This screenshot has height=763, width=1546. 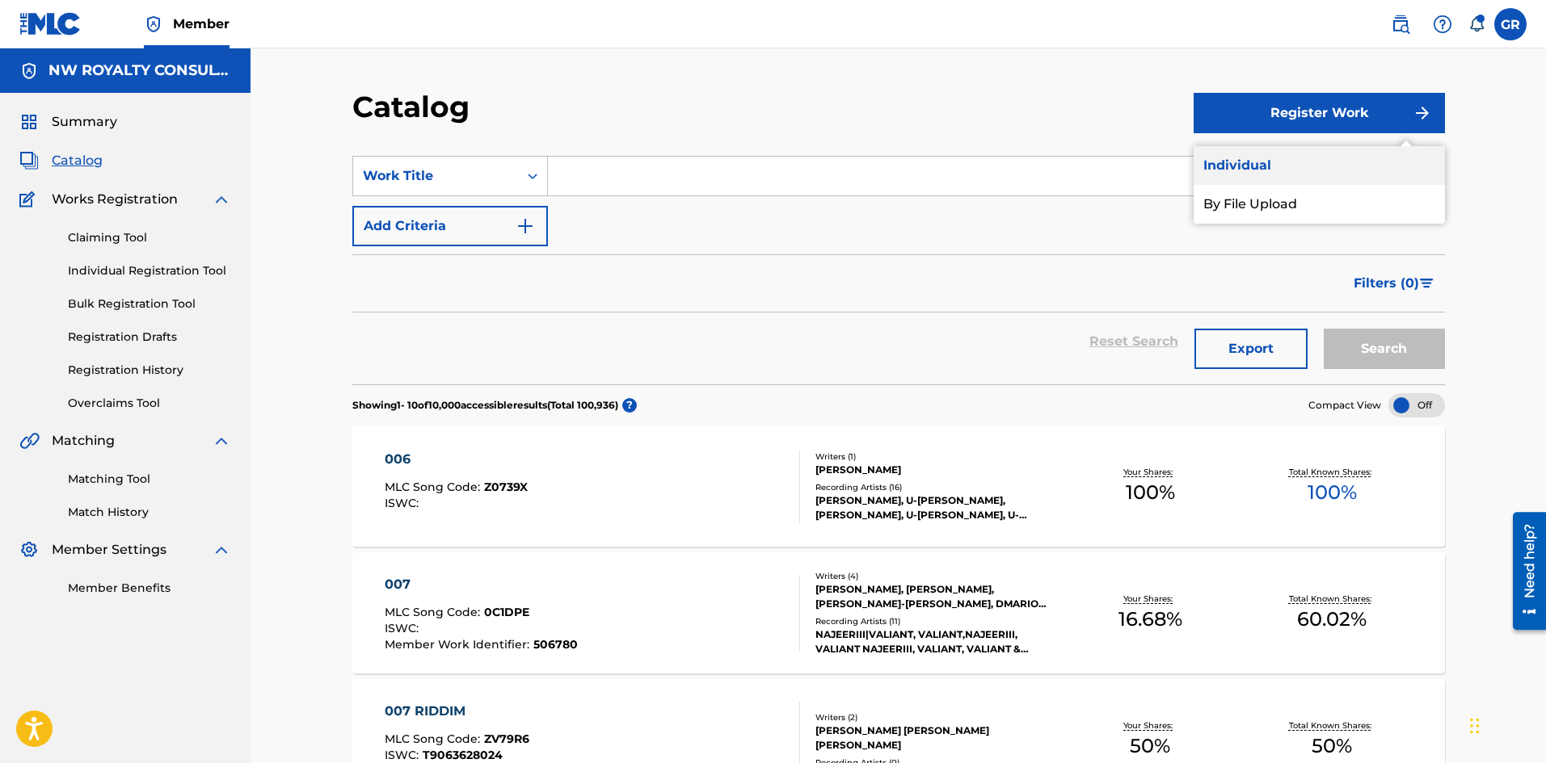 I want to click on div: Work Title, so click(x=435, y=176).